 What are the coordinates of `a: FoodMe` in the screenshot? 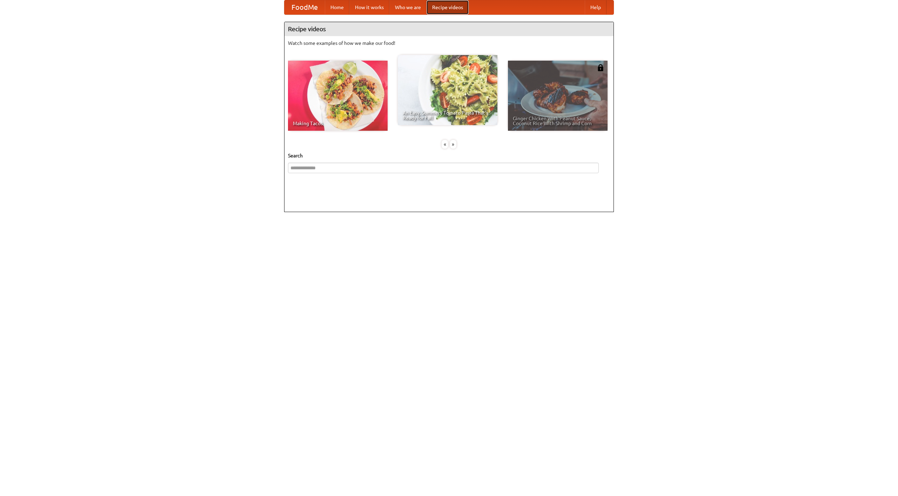 It's located at (304, 7).